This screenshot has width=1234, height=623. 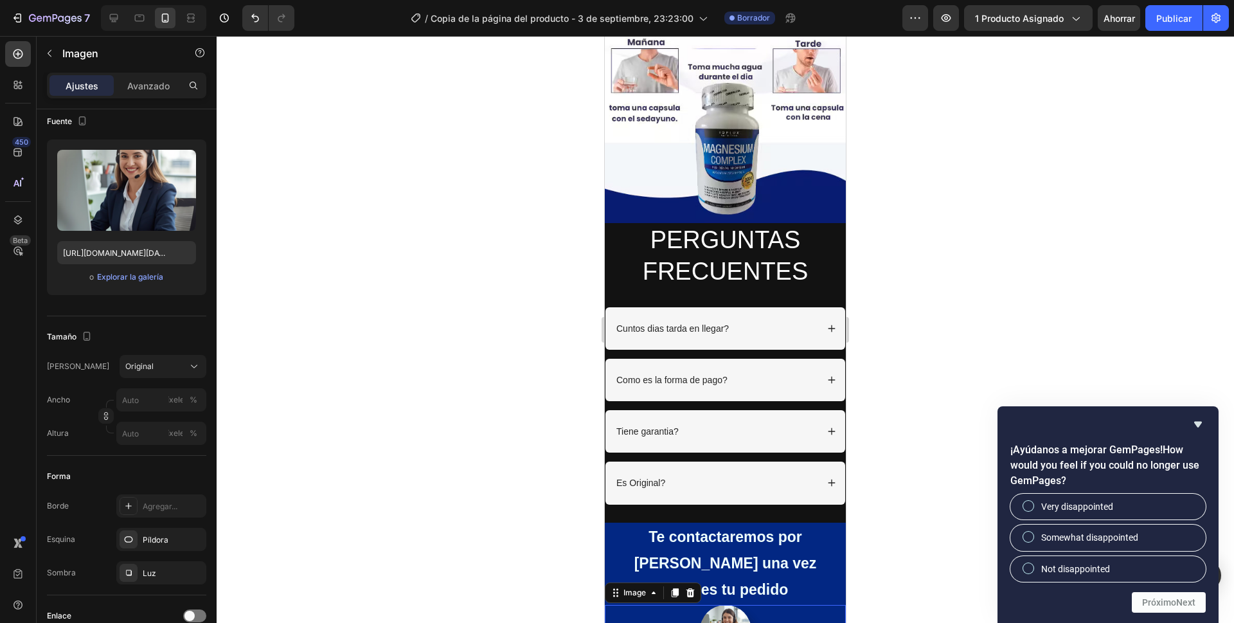 What do you see at coordinates (1159, 602) in the screenshot?
I see `font: Próximo` at bounding box center [1159, 602].